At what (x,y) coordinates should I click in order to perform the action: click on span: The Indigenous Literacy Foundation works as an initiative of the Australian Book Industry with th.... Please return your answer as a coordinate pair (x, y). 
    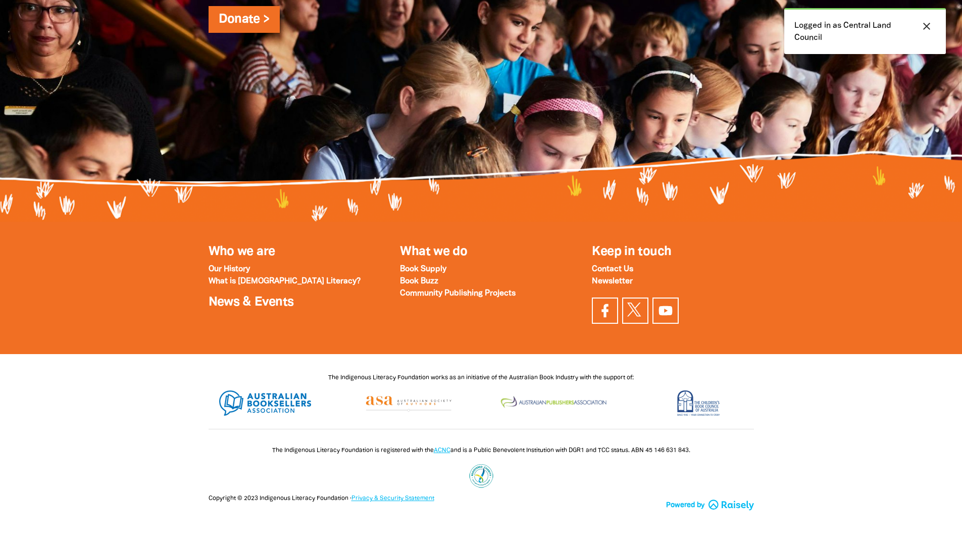
    Looking at the image, I should click on (481, 377).